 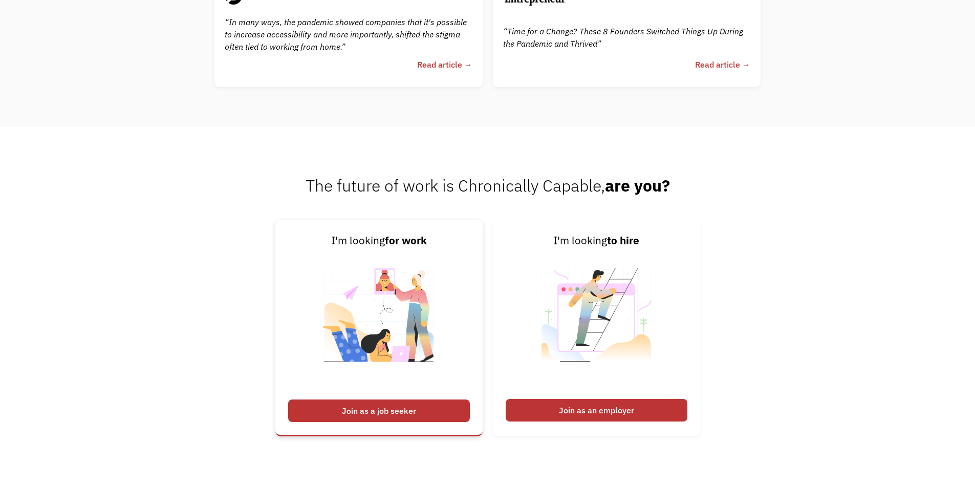 What do you see at coordinates (379, 321) in the screenshot?
I see `img: Illustrated image of people looking for work` at bounding box center [379, 321].